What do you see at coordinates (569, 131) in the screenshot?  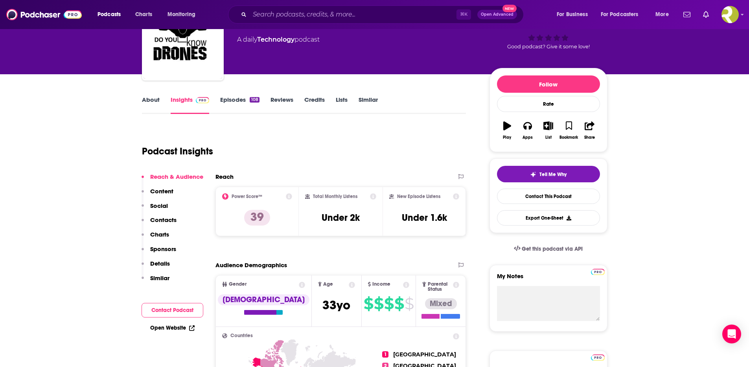 I see `button: Bookmark` at bounding box center [569, 131].